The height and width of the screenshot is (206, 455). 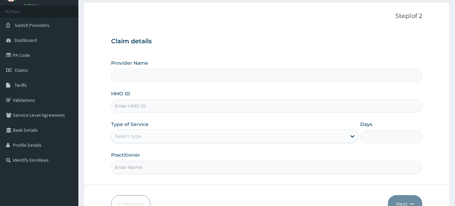 What do you see at coordinates (266, 167) in the screenshot?
I see `input: Enter Name` at bounding box center [266, 167].